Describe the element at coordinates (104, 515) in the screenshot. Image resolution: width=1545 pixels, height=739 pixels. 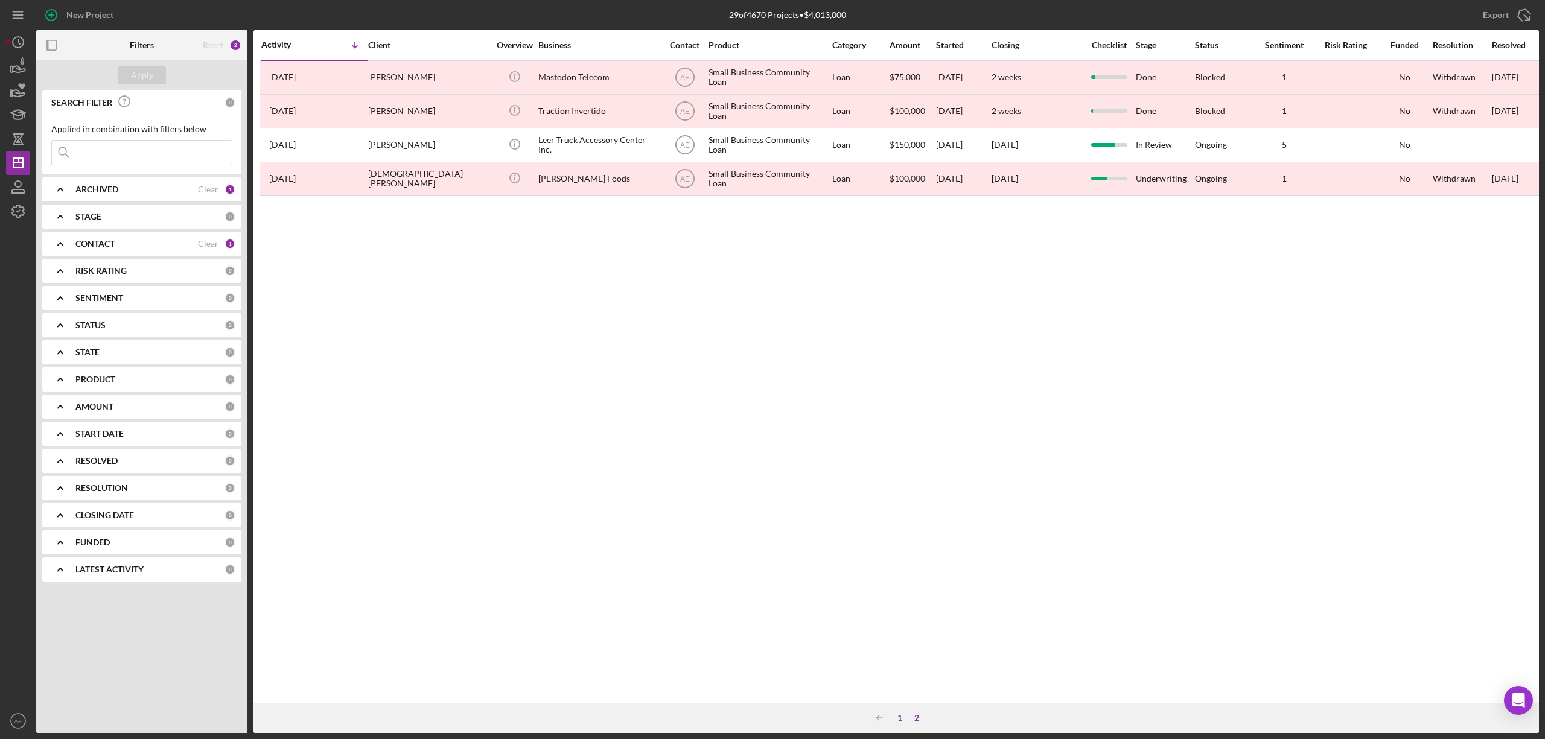
I see `b: CLOSING DATE` at that location.